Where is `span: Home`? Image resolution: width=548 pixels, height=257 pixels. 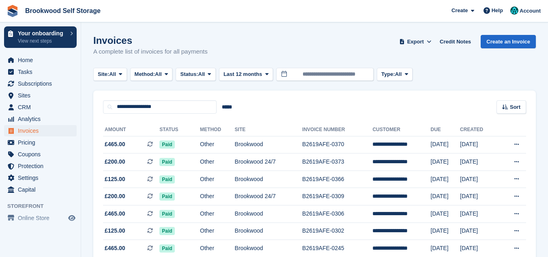
span: Home is located at coordinates (42, 60).